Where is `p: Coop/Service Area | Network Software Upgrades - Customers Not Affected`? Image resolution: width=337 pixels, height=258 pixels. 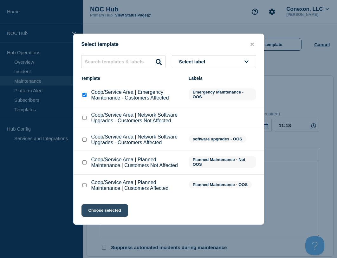
p: Coop/Service Area | Network Software Upgrades - Customers Not Affected is located at coordinates (137, 118).